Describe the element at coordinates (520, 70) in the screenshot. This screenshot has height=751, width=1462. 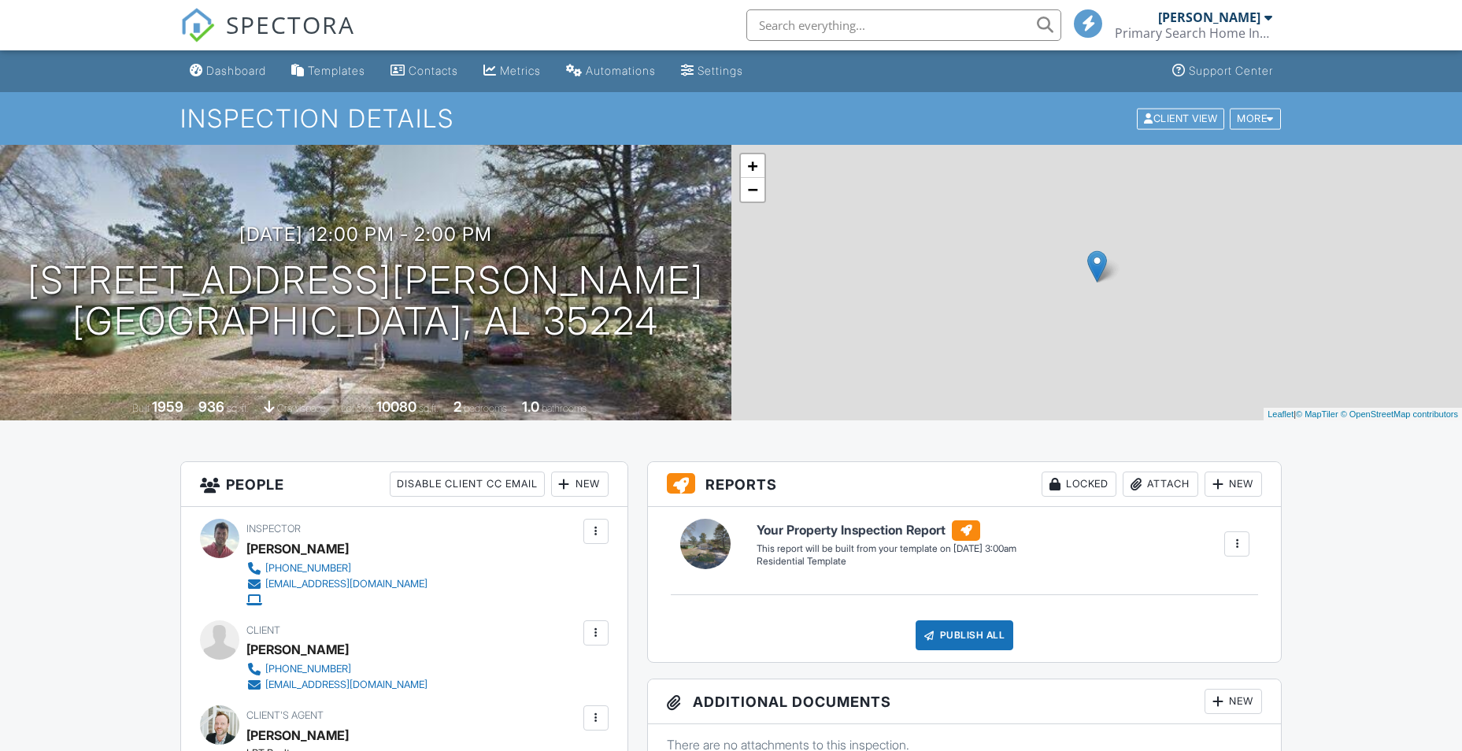
I see `div: Metrics` at that location.